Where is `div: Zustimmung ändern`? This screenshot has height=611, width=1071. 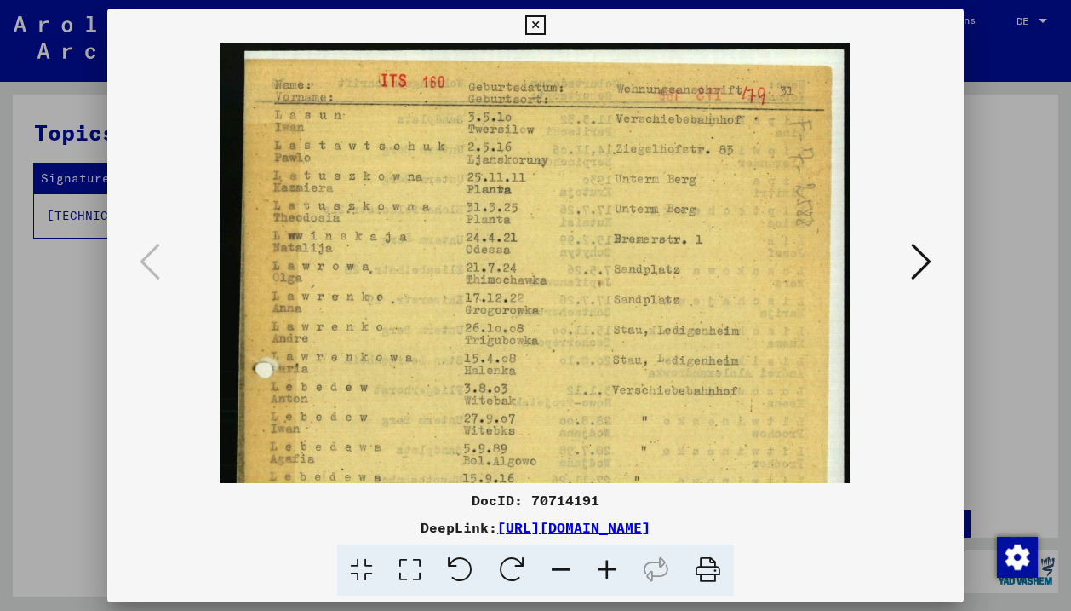
div: Zustimmung ändern is located at coordinates (1017, 556).